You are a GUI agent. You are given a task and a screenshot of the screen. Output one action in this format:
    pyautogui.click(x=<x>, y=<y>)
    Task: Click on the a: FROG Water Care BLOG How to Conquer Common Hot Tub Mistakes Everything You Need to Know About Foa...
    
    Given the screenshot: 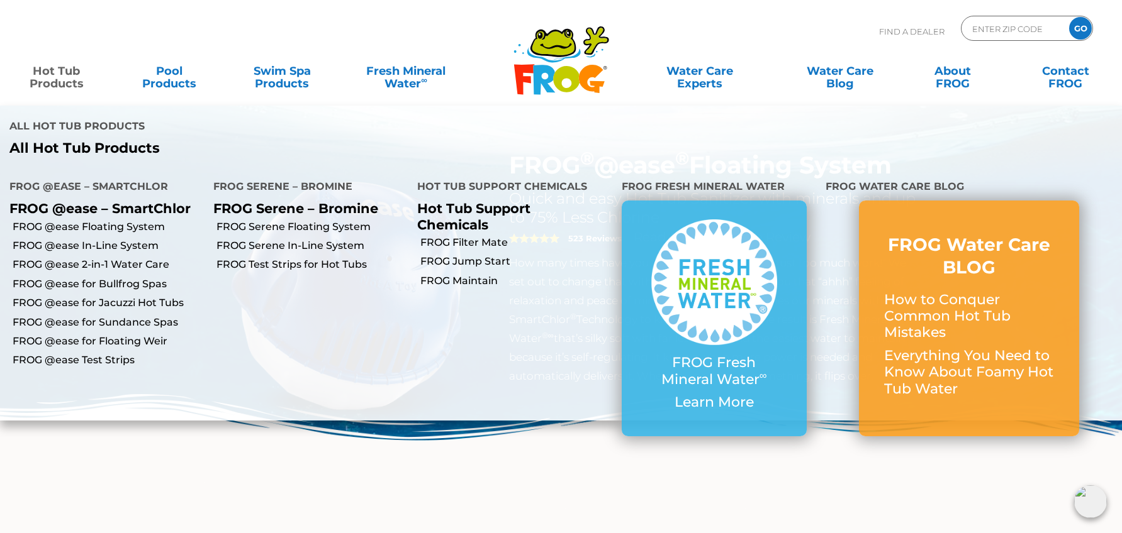 What is the action you would take?
    pyautogui.click(x=969, y=318)
    